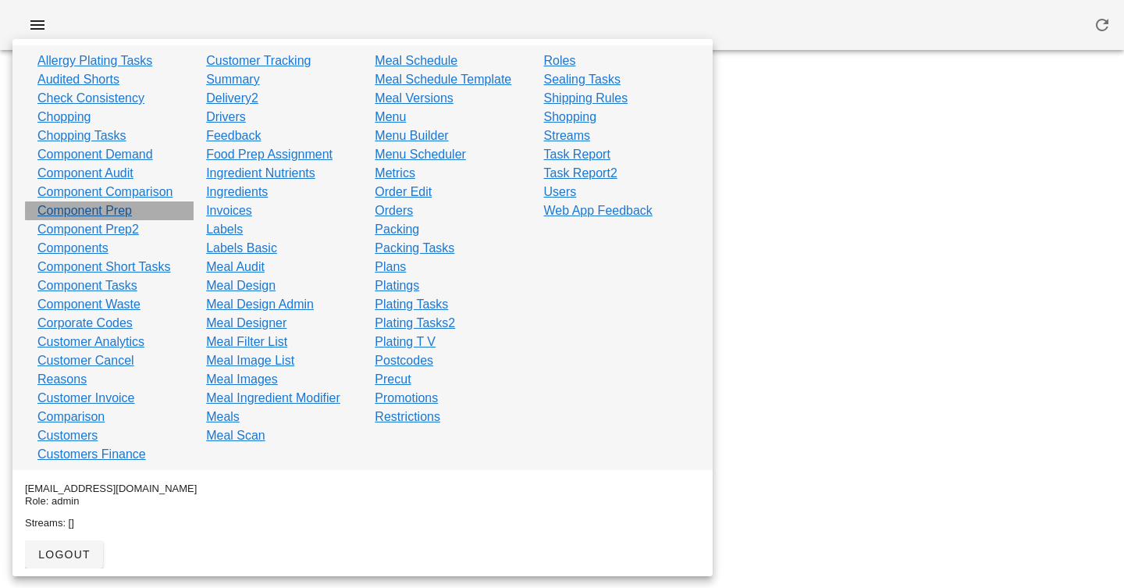  Describe the element at coordinates (390, 267) in the screenshot. I see `a: Plans` at that location.